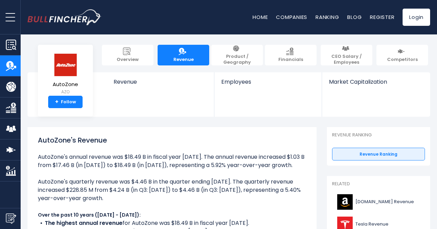 The height and width of the screenshot is (229, 437). What do you see at coordinates (65, 102) in the screenshot?
I see `a: +Follow` at bounding box center [65, 102].